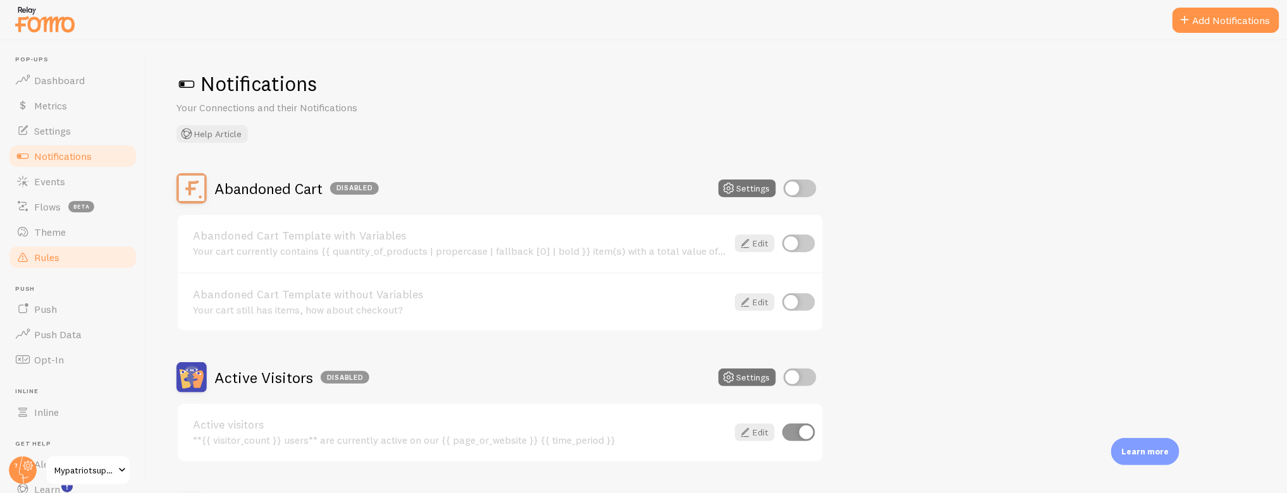  What do you see at coordinates (73, 412) in the screenshot?
I see `a: Inline` at bounding box center [73, 412].